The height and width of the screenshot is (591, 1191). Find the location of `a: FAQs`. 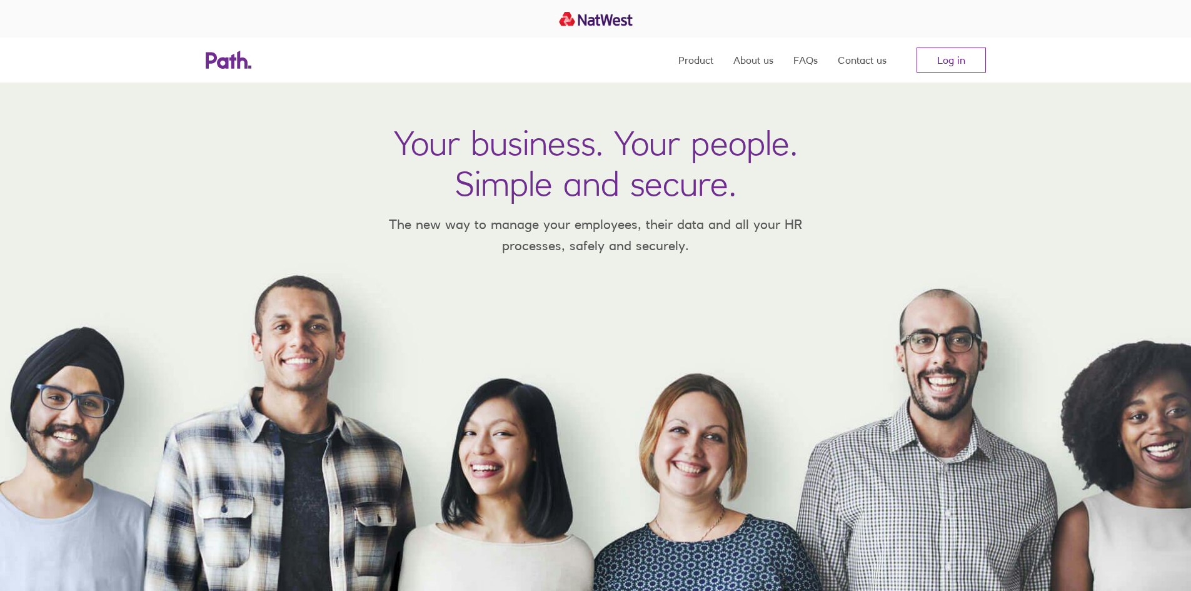

a: FAQs is located at coordinates (805, 60).